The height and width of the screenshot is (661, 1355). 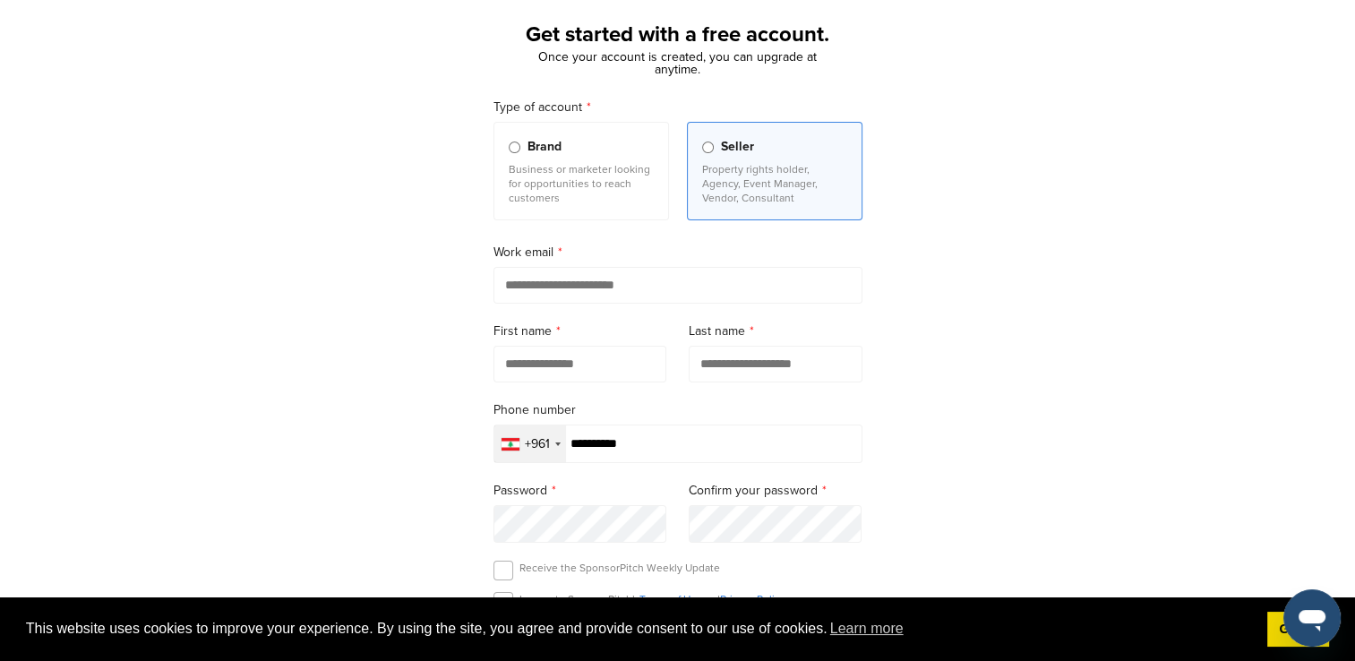 I want to click on span: Brand, so click(x=545, y=147).